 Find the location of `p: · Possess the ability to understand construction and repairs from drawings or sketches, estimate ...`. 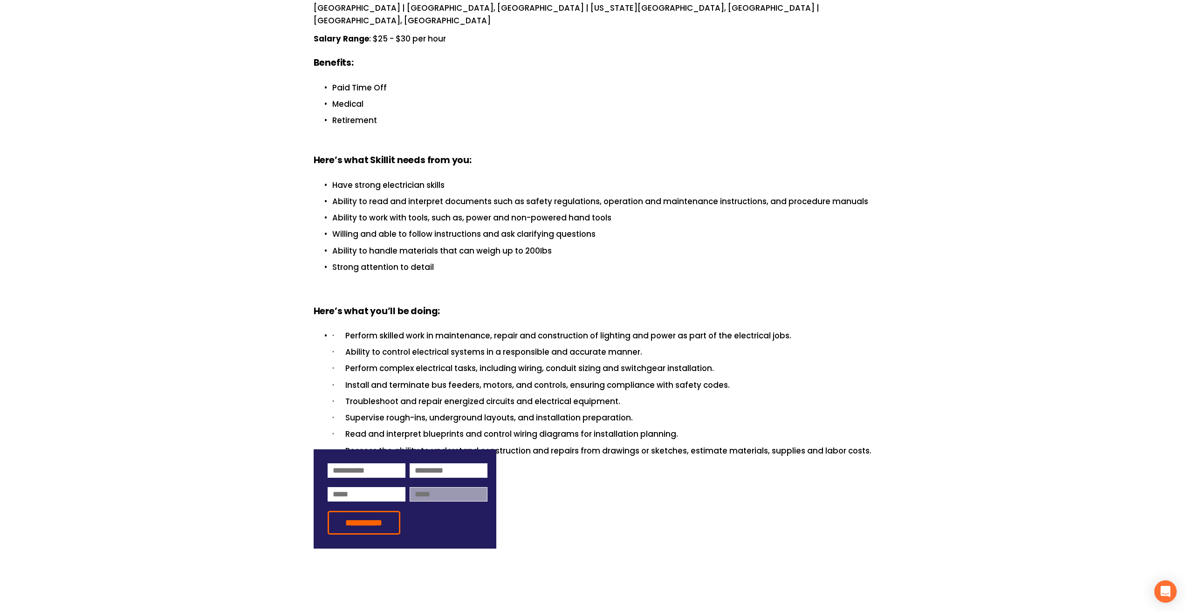

p: · Possess the ability to understand construction and repairs from drawings or sketches, estimate ... is located at coordinates (602, 450).